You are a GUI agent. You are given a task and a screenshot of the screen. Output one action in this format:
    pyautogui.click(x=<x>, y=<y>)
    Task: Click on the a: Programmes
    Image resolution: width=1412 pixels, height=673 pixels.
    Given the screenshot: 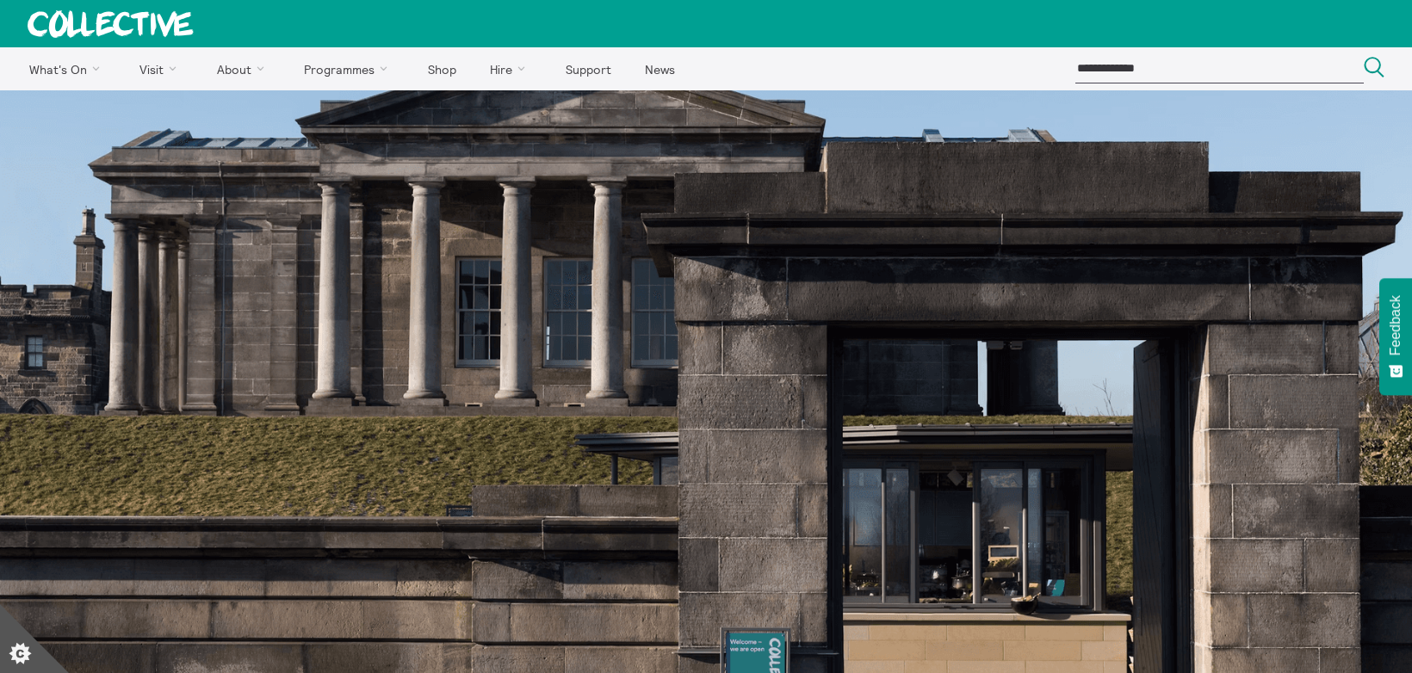 What is the action you would take?
    pyautogui.click(x=349, y=69)
    